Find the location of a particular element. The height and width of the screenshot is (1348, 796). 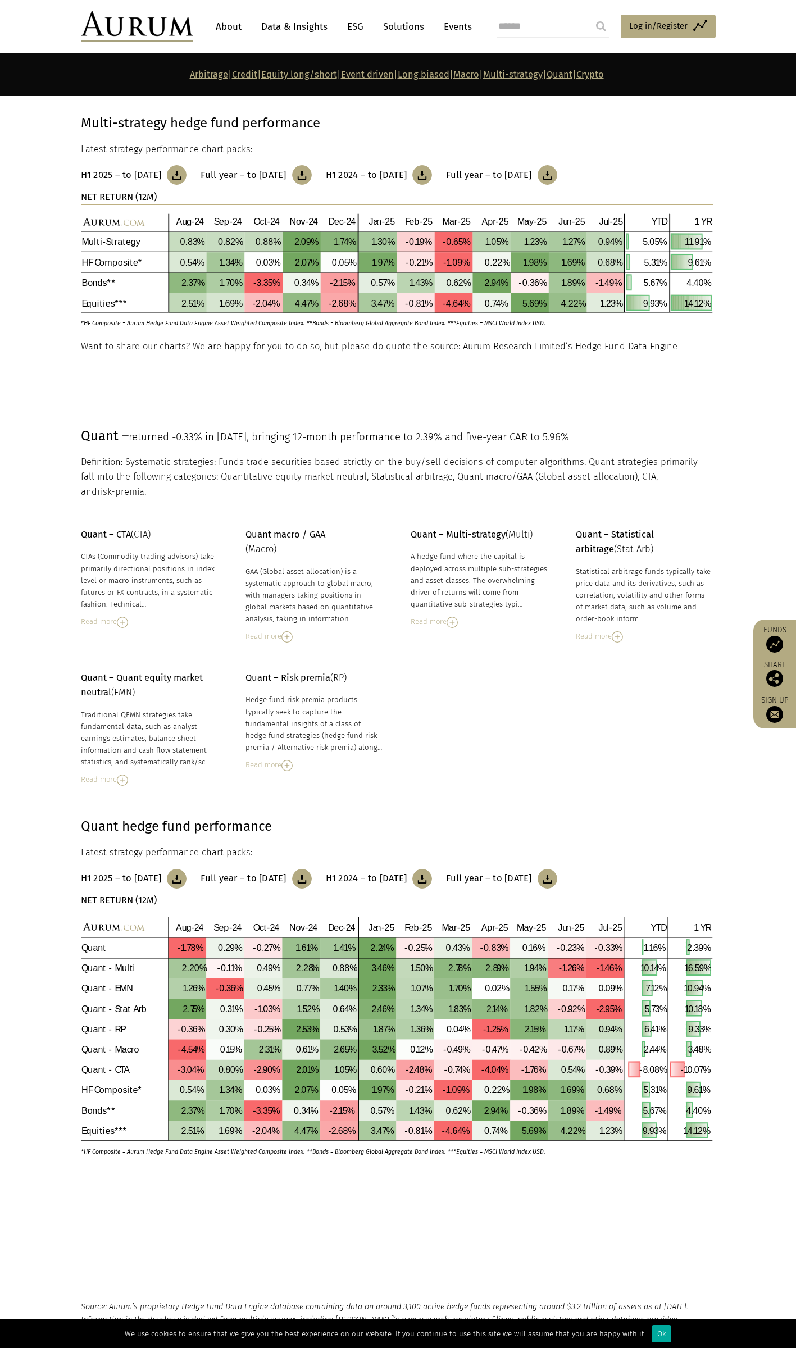

a: Arbitrage is located at coordinates (209, 74).